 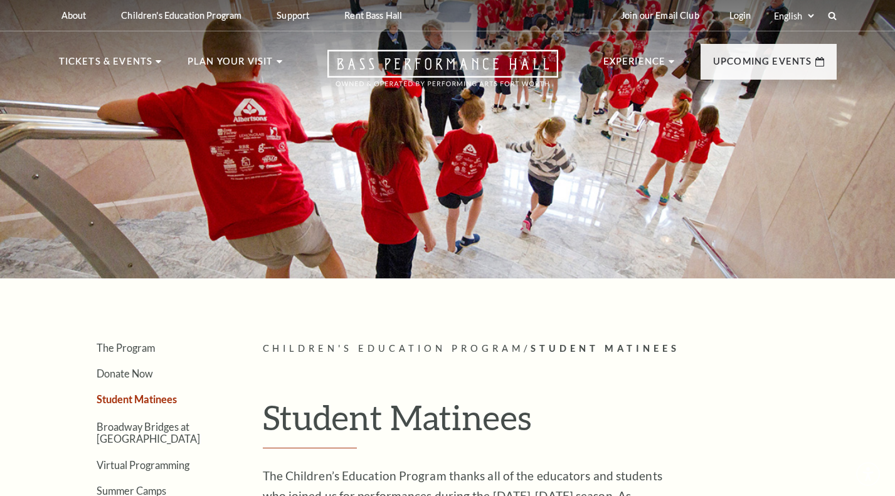 What do you see at coordinates (74, 15) in the screenshot?
I see `p: About` at bounding box center [74, 15].